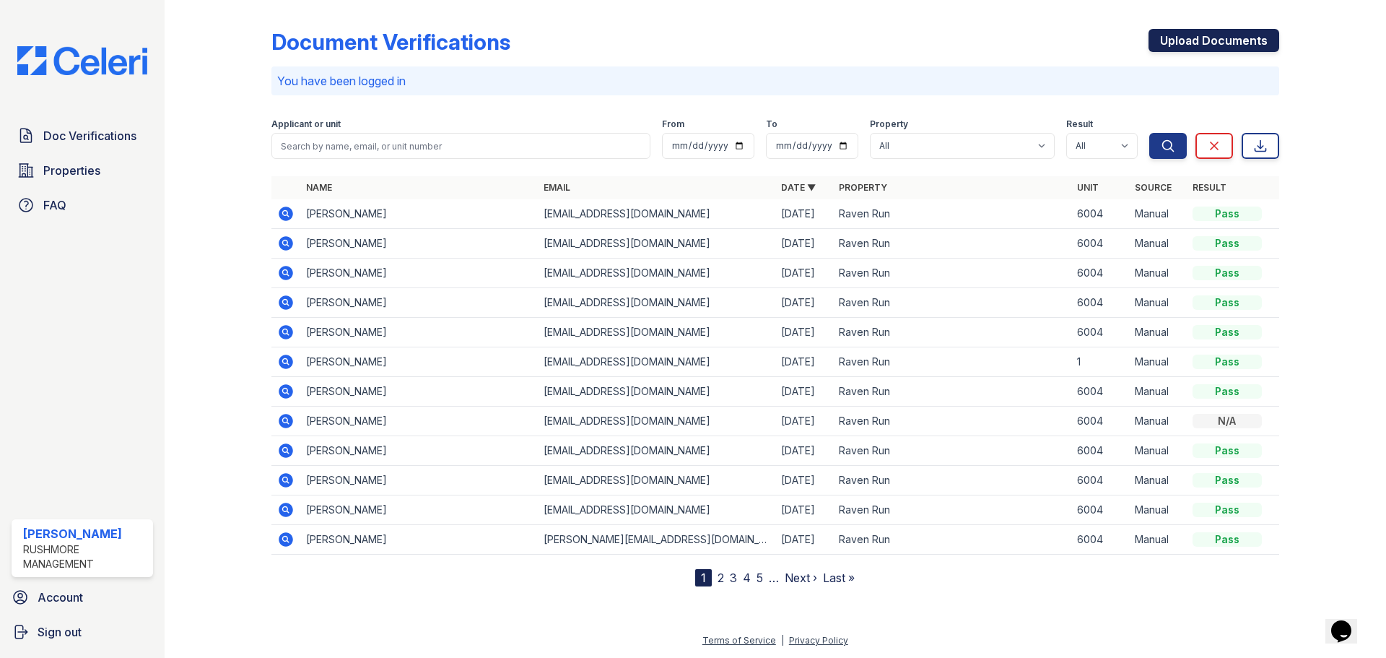 This screenshot has height=658, width=1386. I want to click on a: 2, so click(721, 578).